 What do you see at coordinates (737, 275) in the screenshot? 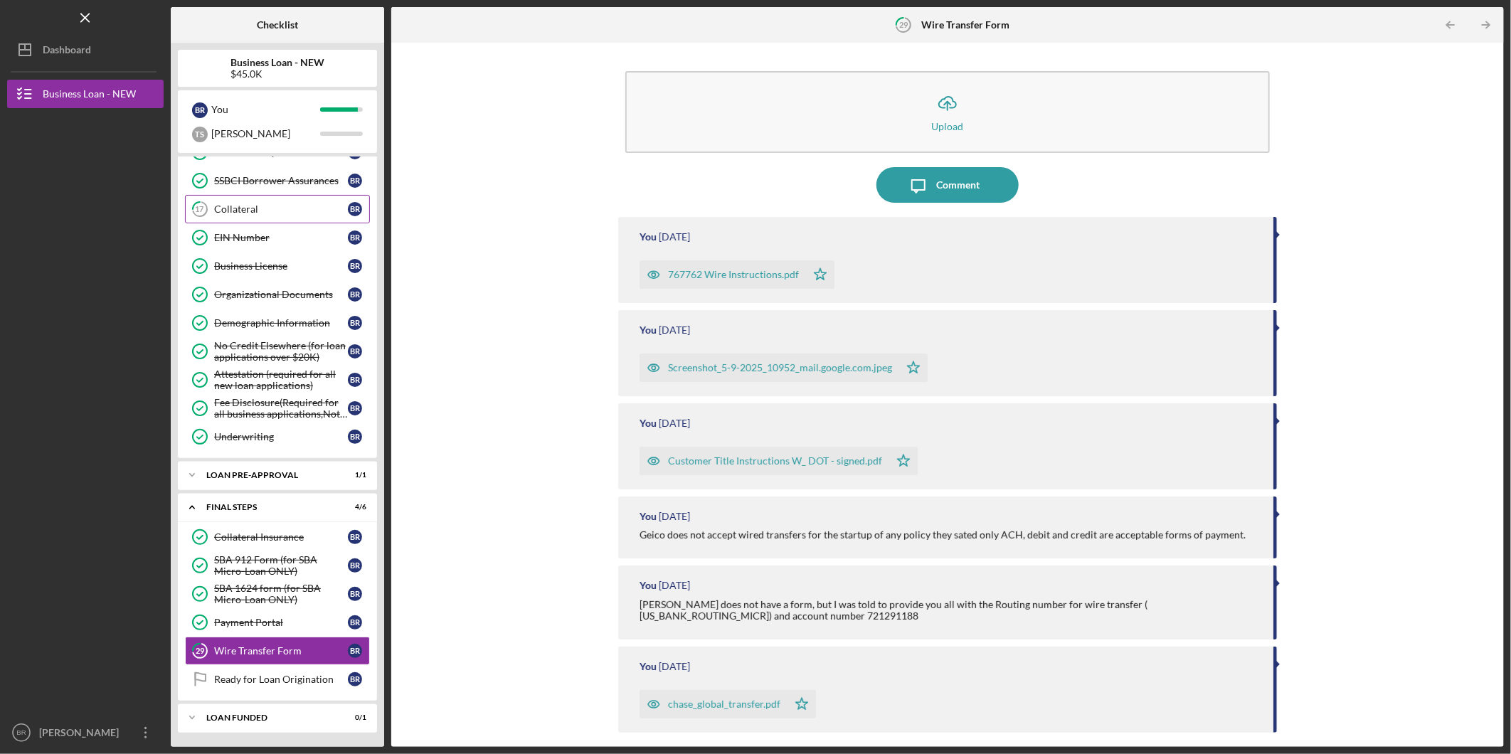
I see `button: 767762 Wire Instructions.pdf` at bounding box center [737, 275].